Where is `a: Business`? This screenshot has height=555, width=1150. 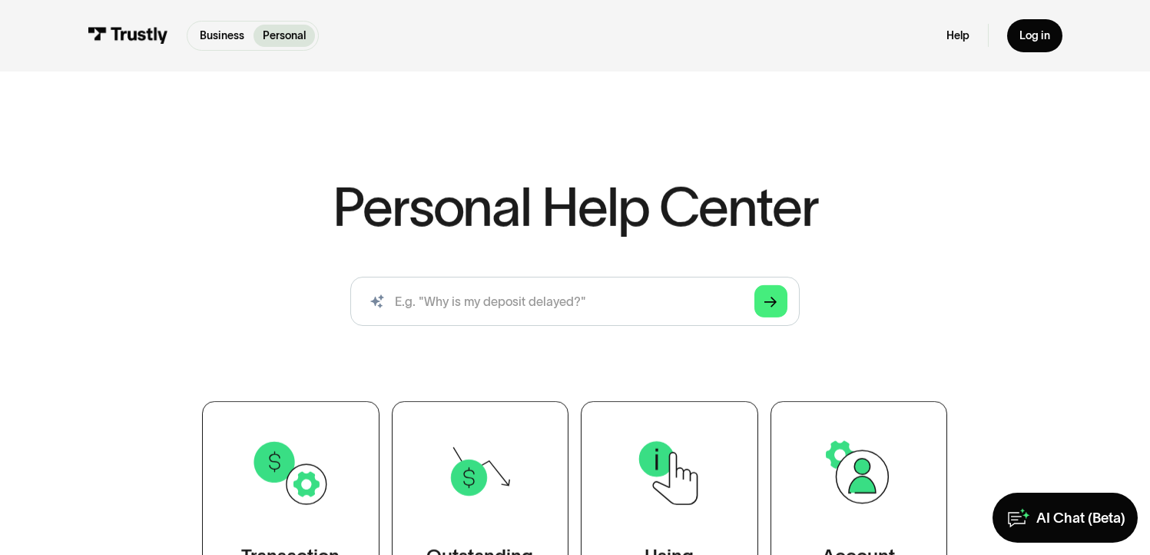
a: Business is located at coordinates (222, 35).